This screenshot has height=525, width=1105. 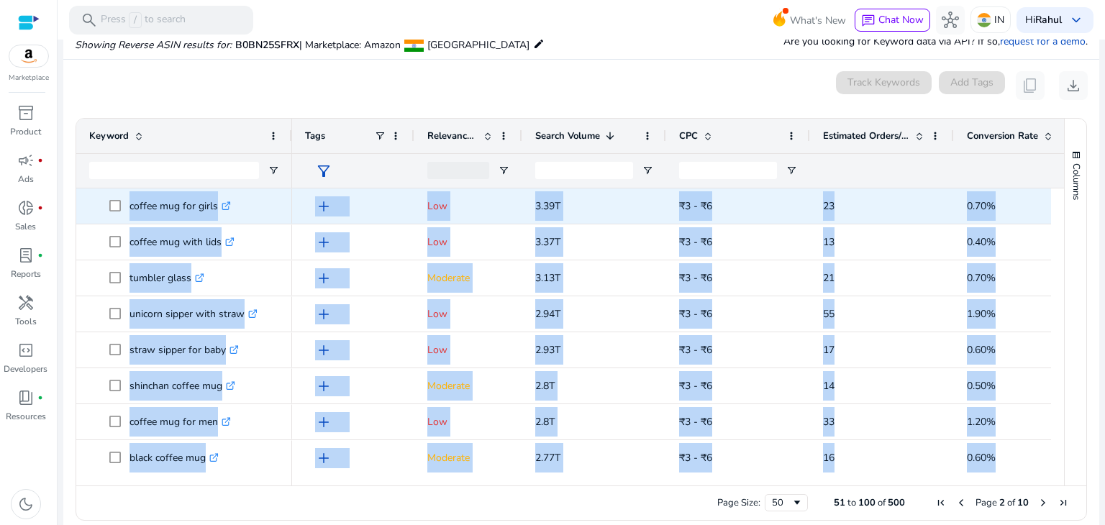 What do you see at coordinates (739, 503) in the screenshot?
I see `div: Page Size:` at bounding box center [739, 503].